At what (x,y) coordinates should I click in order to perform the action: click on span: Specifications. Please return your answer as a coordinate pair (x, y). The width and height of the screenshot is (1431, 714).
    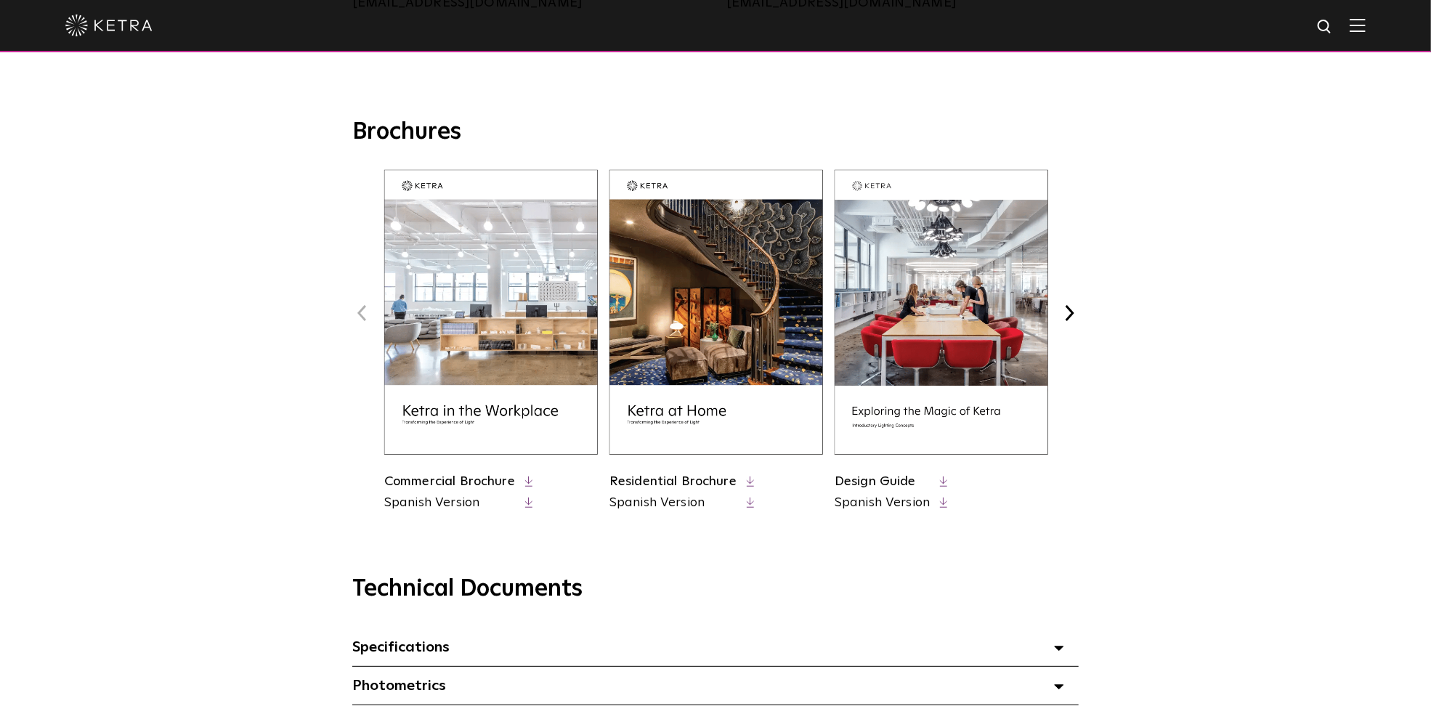
    Looking at the image, I should click on (401, 647).